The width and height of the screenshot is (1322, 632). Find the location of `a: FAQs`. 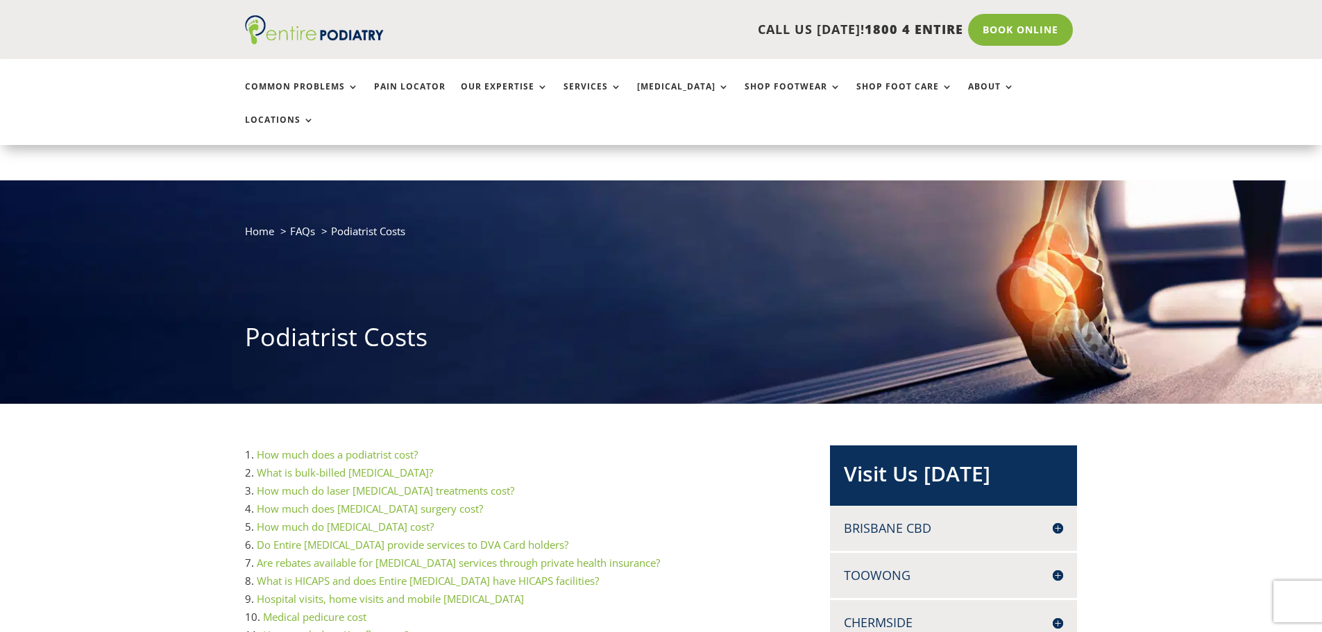

a: FAQs is located at coordinates (303, 231).